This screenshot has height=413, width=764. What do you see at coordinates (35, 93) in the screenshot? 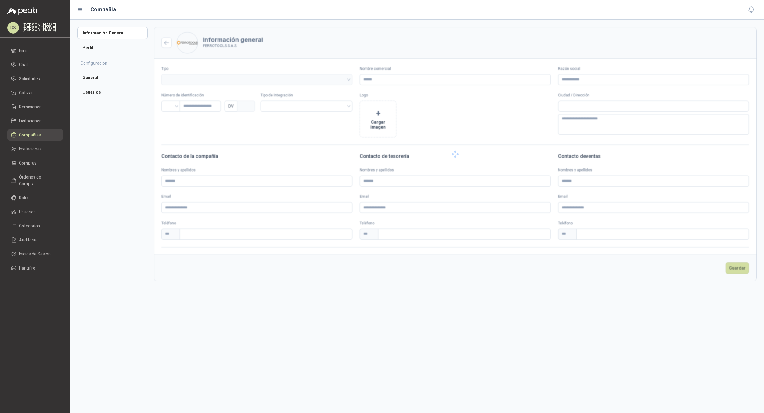
I see `a: Cotizar` at bounding box center [35, 93].